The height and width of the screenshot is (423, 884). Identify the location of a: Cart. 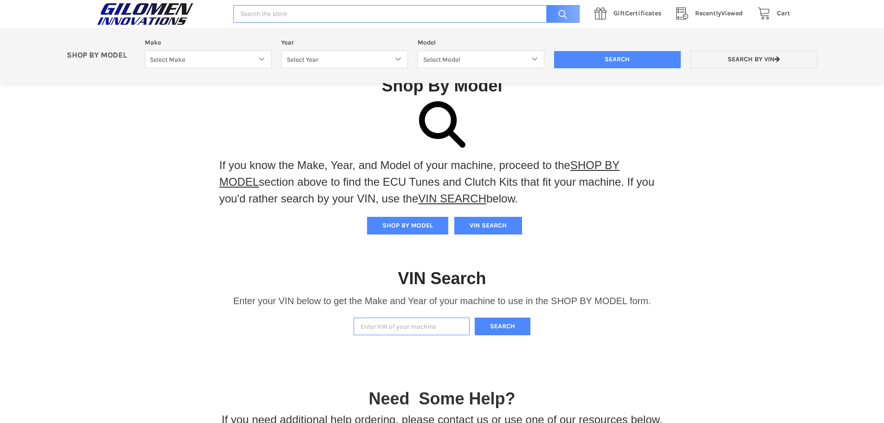
(771, 13).